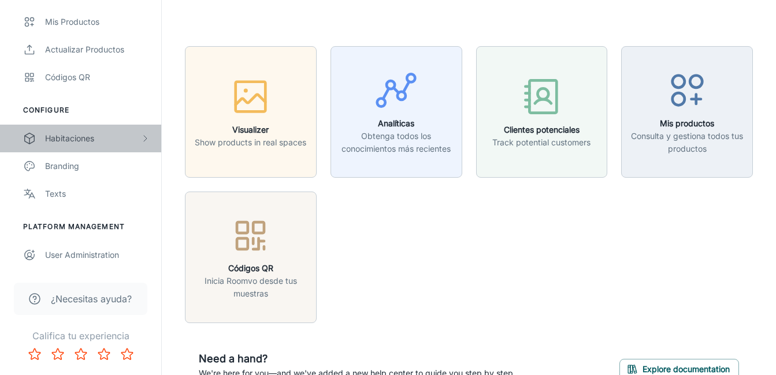 The height and width of the screenshot is (375, 776). What do you see at coordinates (251, 258) in the screenshot?
I see `button: Códigos QRInicia Roomvo desde tus muestras` at bounding box center [251, 258].